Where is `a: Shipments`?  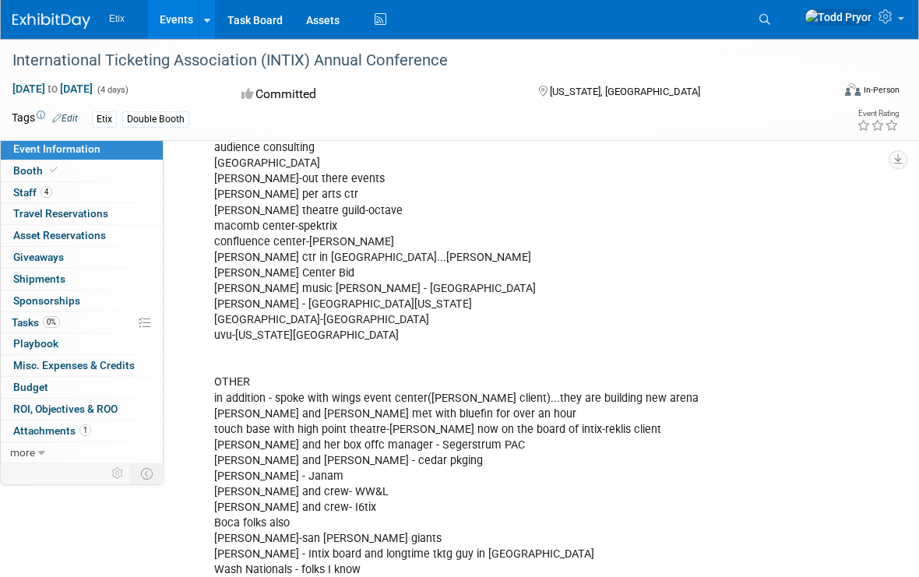
a: Shipments is located at coordinates (82, 279).